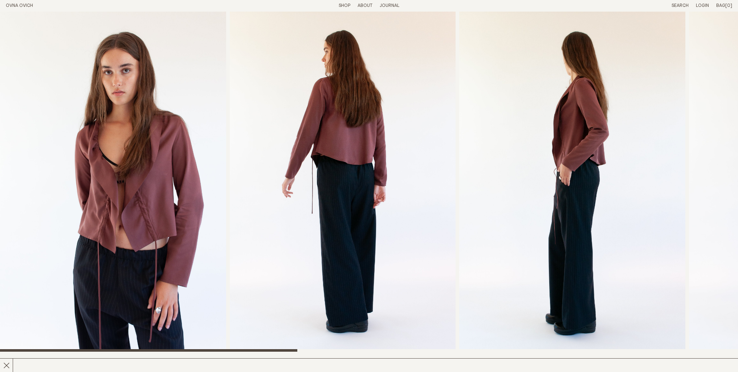  Describe the element at coordinates (365, 6) in the screenshot. I see `p: About` at that location.